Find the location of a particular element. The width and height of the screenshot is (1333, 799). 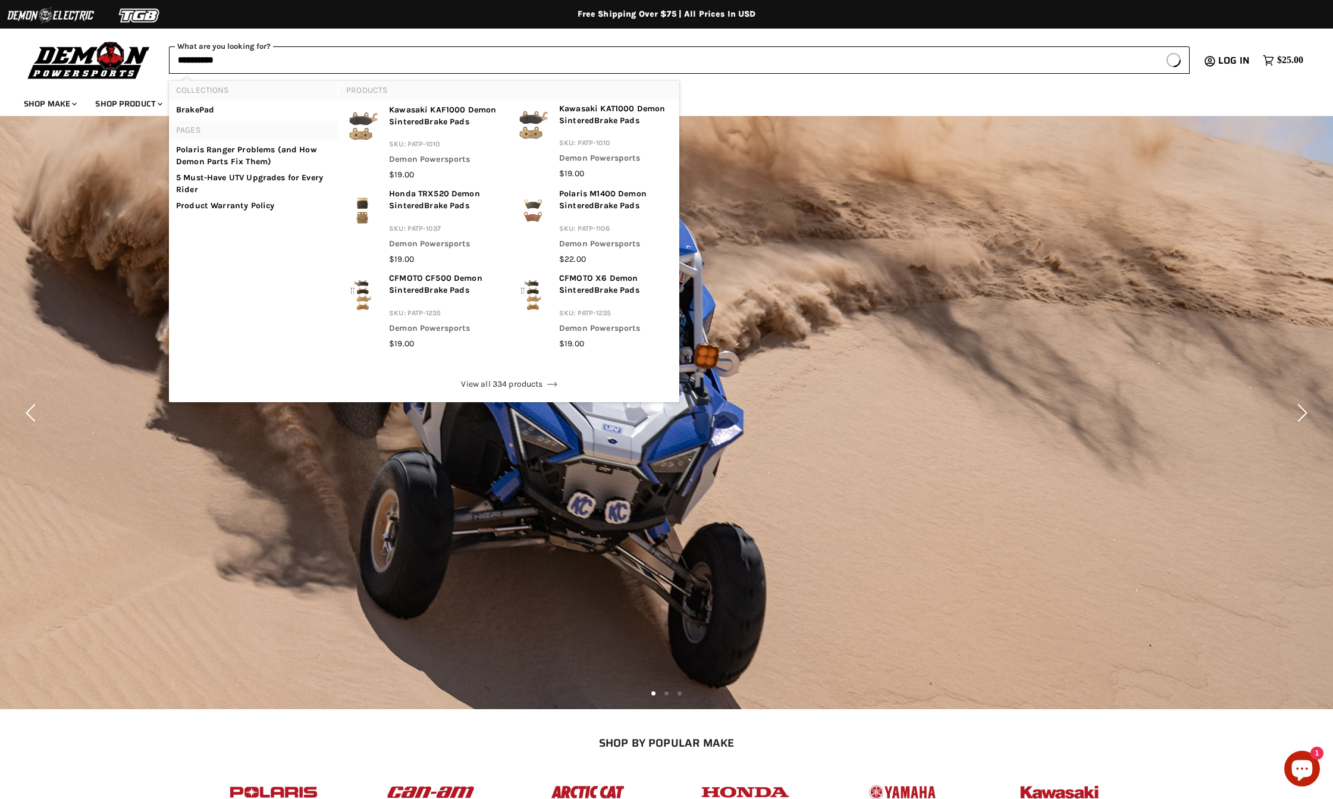

h2: SHOP BY POPULAR MAKE is located at coordinates (666, 742).